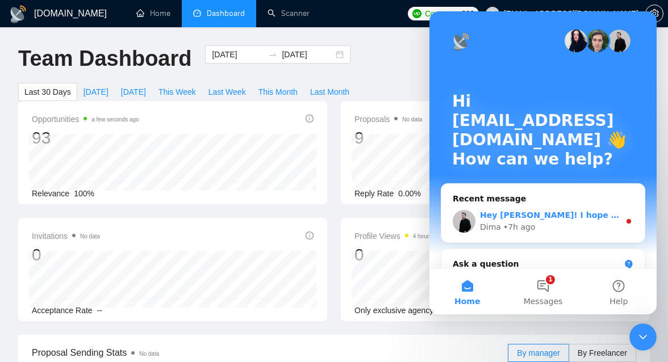 Image resolution: width=668 pixels, height=362 pixels. I want to click on span: This Month, so click(278, 92).